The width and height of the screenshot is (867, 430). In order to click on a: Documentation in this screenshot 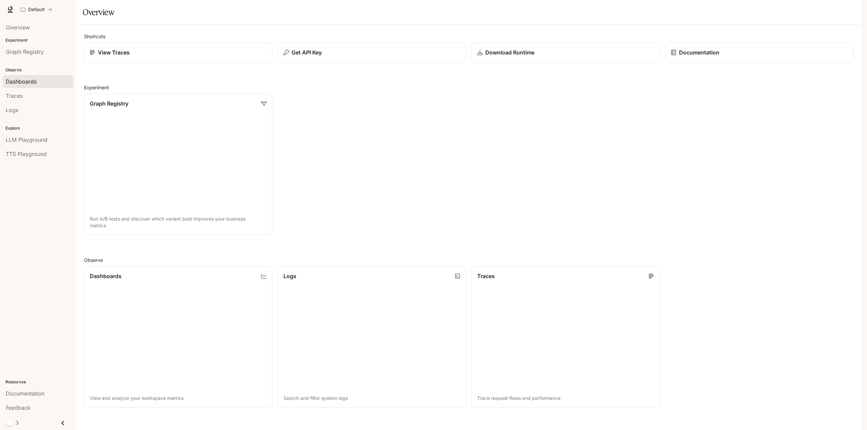, I will do `click(759, 52)`.